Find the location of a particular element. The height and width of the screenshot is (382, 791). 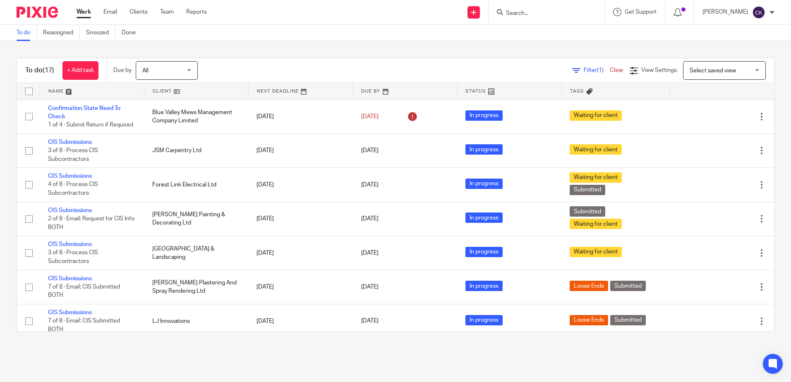

p: Due by is located at coordinates (122, 70).